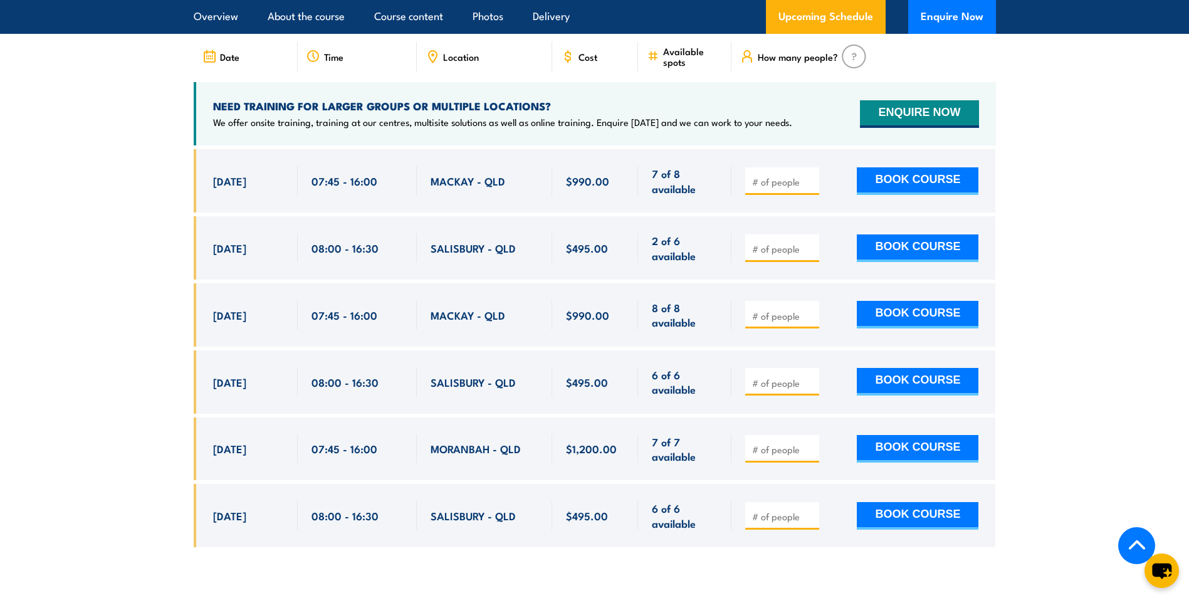 The width and height of the screenshot is (1189, 598). What do you see at coordinates (503, 106) in the screenshot?
I see `h4: NEED TRAINING FOR LARGER GROUPS OR MULTIPLE LOCATIONS?` at bounding box center [503, 106].